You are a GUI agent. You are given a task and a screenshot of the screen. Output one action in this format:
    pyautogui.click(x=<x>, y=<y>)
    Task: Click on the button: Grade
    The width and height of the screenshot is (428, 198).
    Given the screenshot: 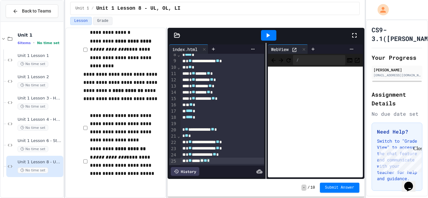 What is the action you would take?
    pyautogui.click(x=103, y=21)
    